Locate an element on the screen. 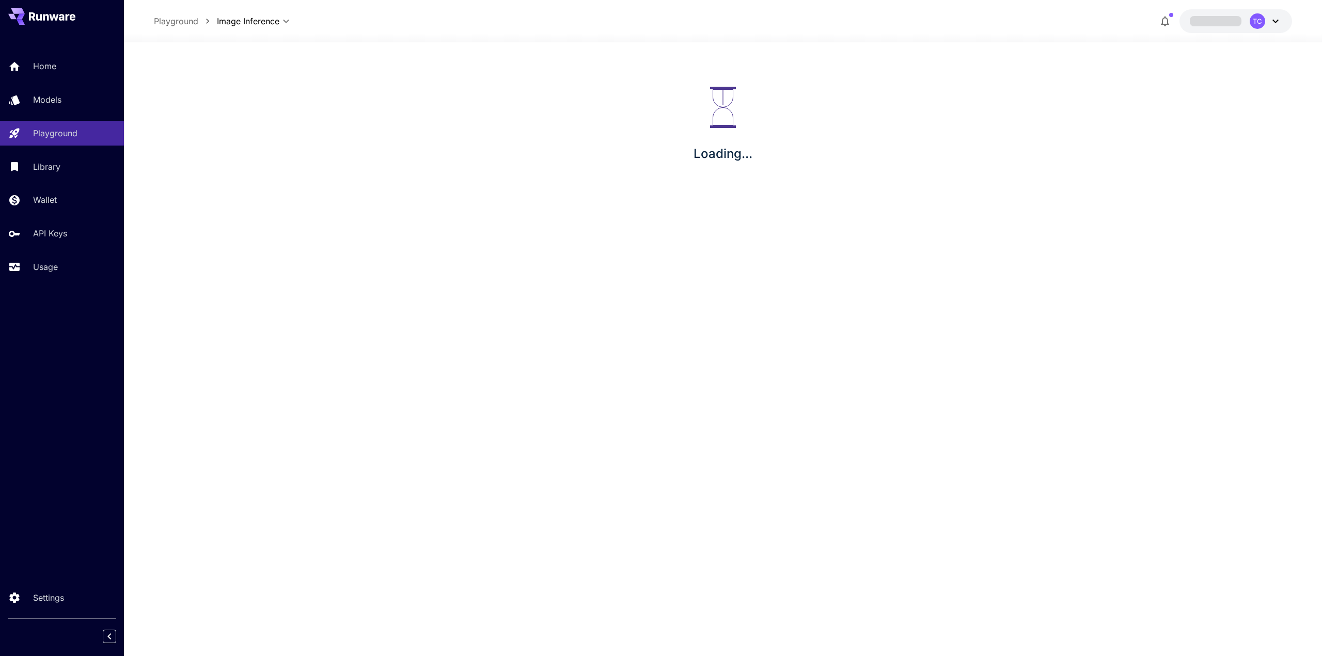 The image size is (1322, 656). p: Loading... is located at coordinates (723, 154).